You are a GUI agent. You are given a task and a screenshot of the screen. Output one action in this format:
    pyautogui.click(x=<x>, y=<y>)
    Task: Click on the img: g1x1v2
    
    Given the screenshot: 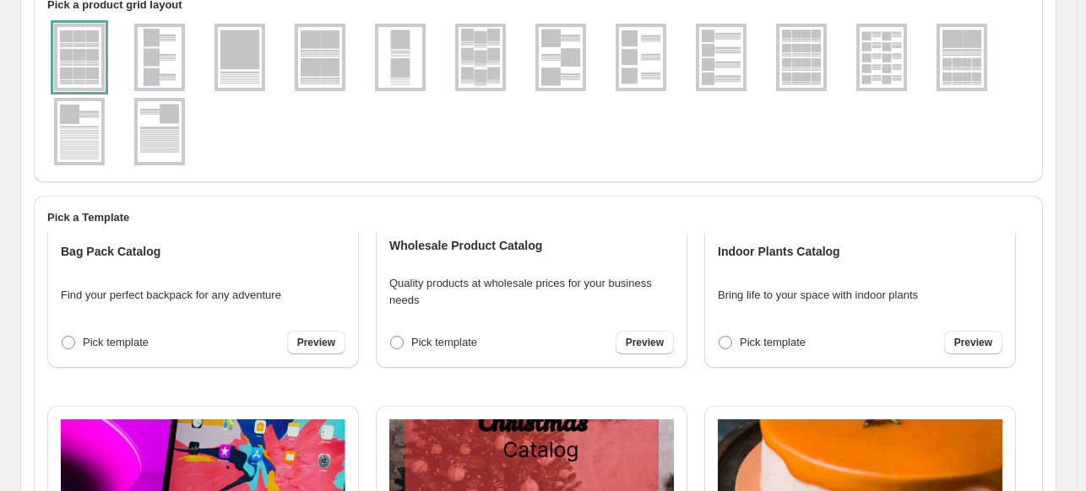 What is the action you would take?
    pyautogui.click(x=79, y=132)
    